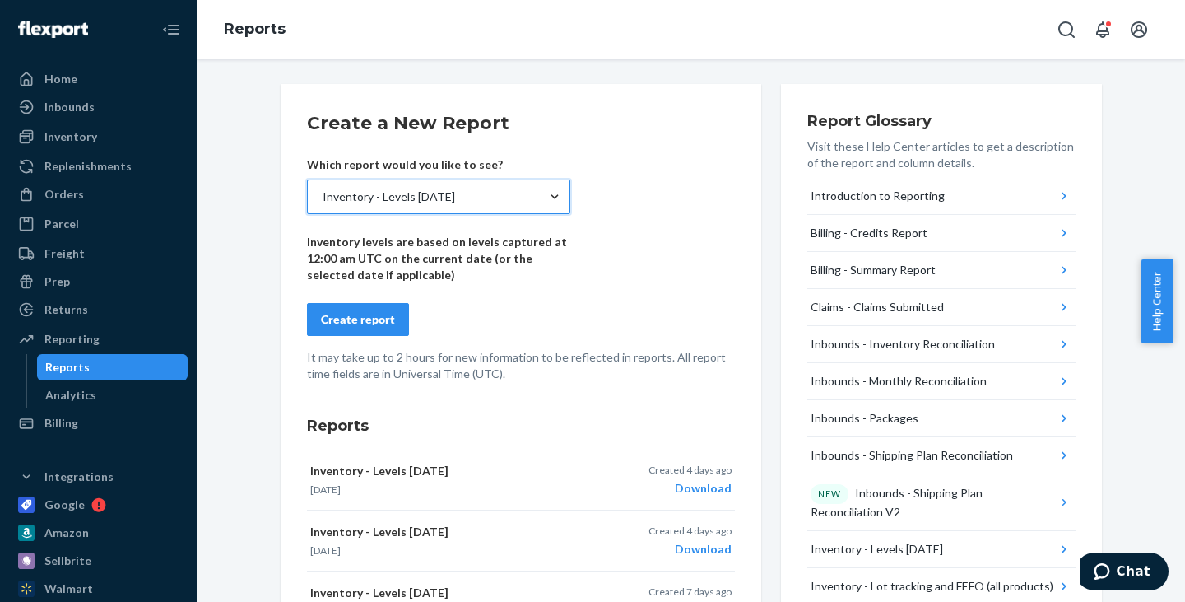 This screenshot has height=602, width=1185. What do you see at coordinates (941, 344) in the screenshot?
I see `button: Inbounds - Inventory Reconciliation` at bounding box center [941, 344].